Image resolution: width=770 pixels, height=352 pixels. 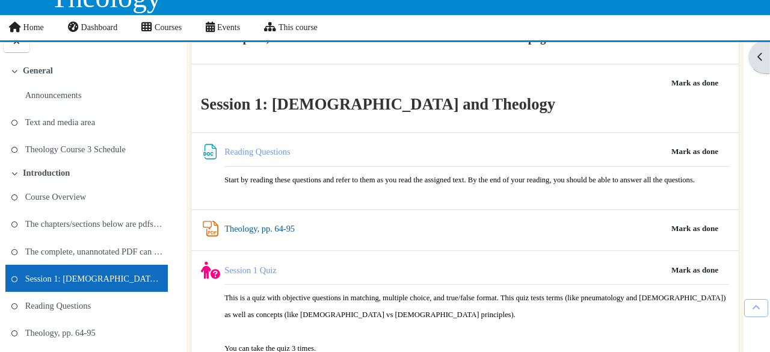 What do you see at coordinates (695, 152) in the screenshot?
I see `button: Mark Reading Questions as done` at bounding box center [695, 152].